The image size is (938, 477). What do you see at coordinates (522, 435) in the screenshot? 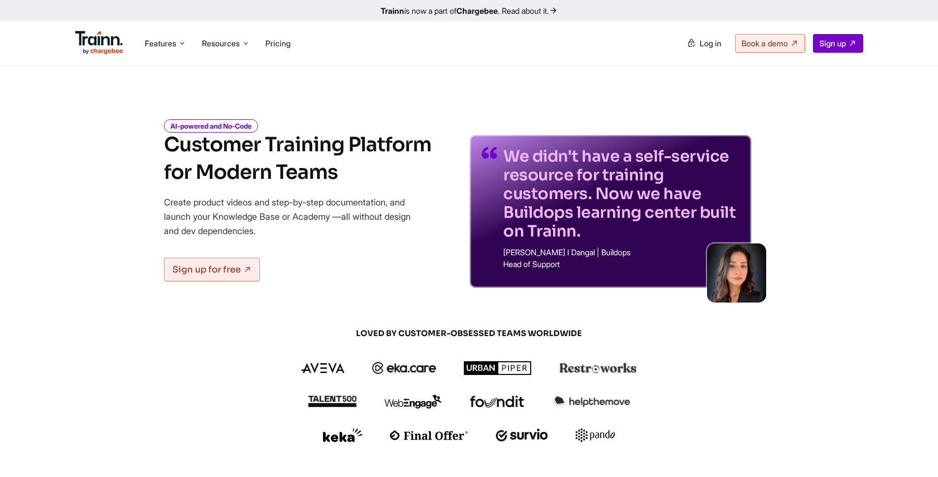
I see `img: survio logo` at bounding box center [522, 435].